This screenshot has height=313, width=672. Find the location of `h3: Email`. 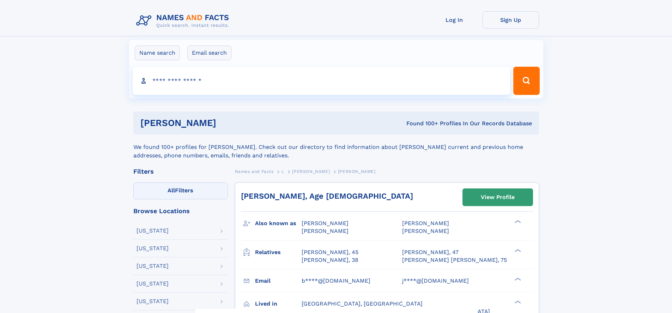

h3: Email is located at coordinates (278, 281).